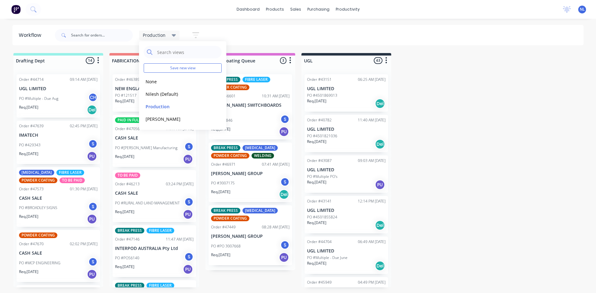  I want to click on p: PO #Multiple PO's, so click(323, 177).